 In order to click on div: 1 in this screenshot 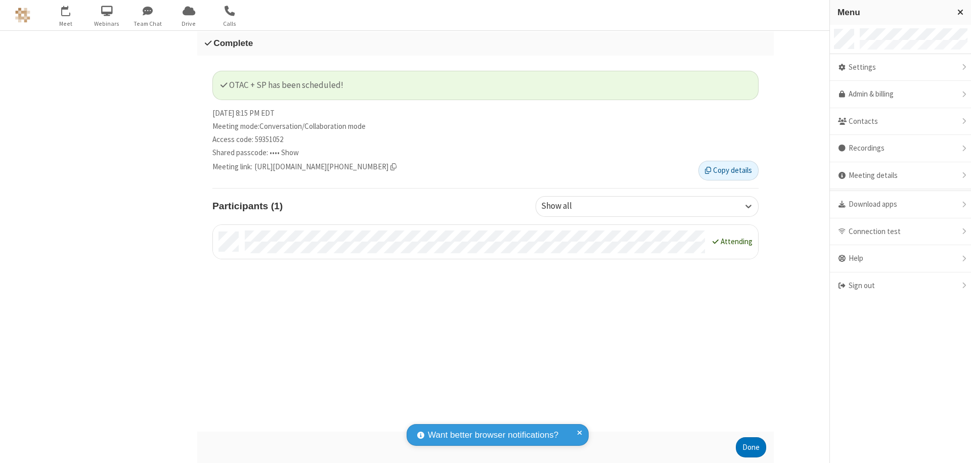, I will do `click(71, 9)`.